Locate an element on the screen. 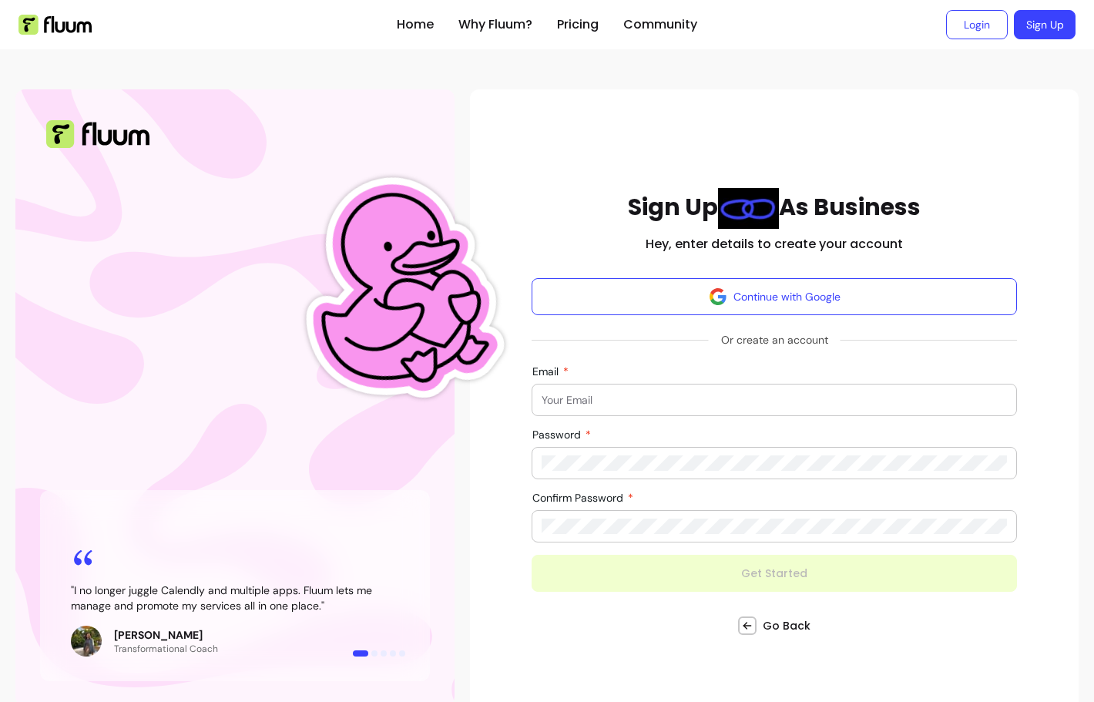 The image size is (1094, 702). a: Login is located at coordinates (977, 25).